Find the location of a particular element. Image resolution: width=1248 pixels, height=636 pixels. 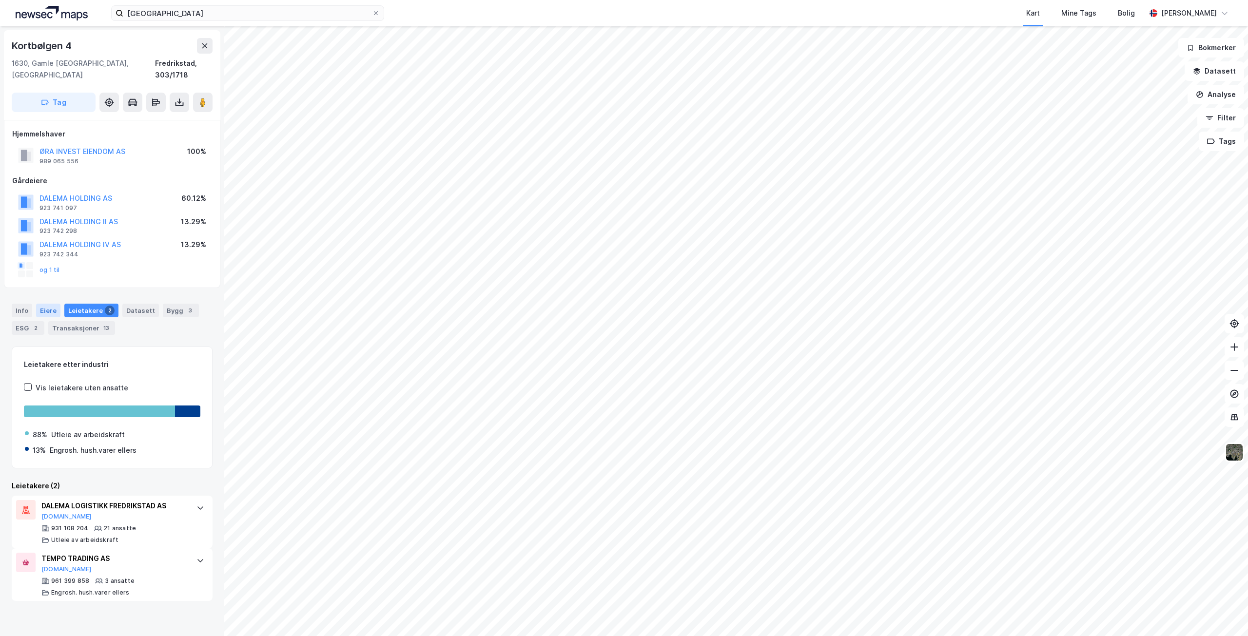

div: 60.12% is located at coordinates (193, 198).